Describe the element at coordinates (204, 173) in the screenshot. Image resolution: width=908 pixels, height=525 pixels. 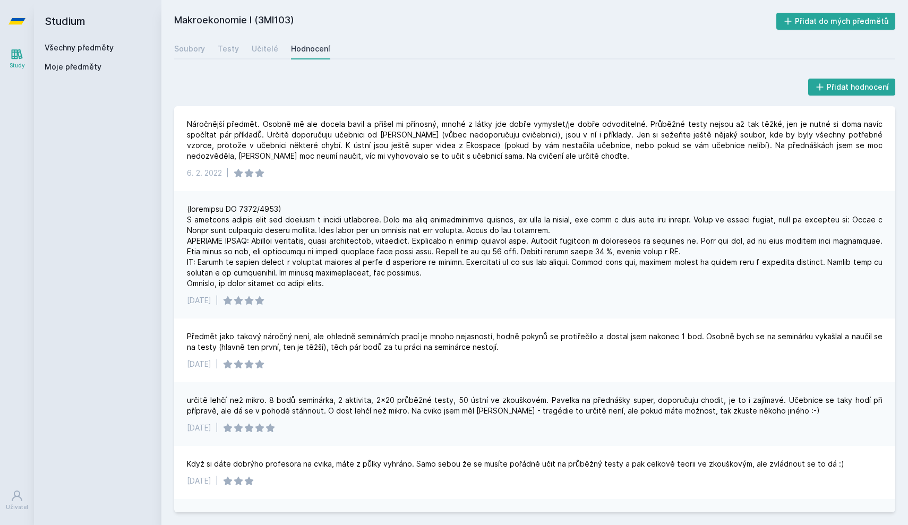
I see `div: 6. 2. 2022` at that location.